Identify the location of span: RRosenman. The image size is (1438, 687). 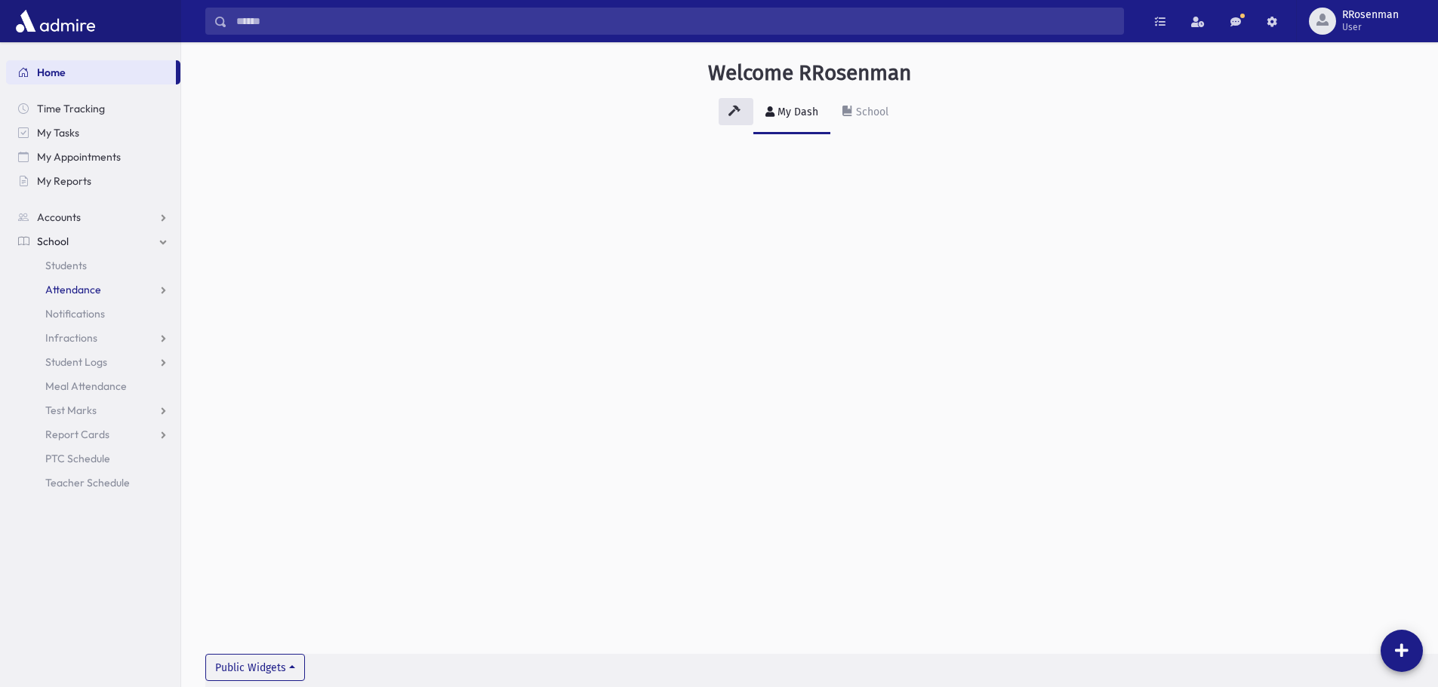
(1370, 15).